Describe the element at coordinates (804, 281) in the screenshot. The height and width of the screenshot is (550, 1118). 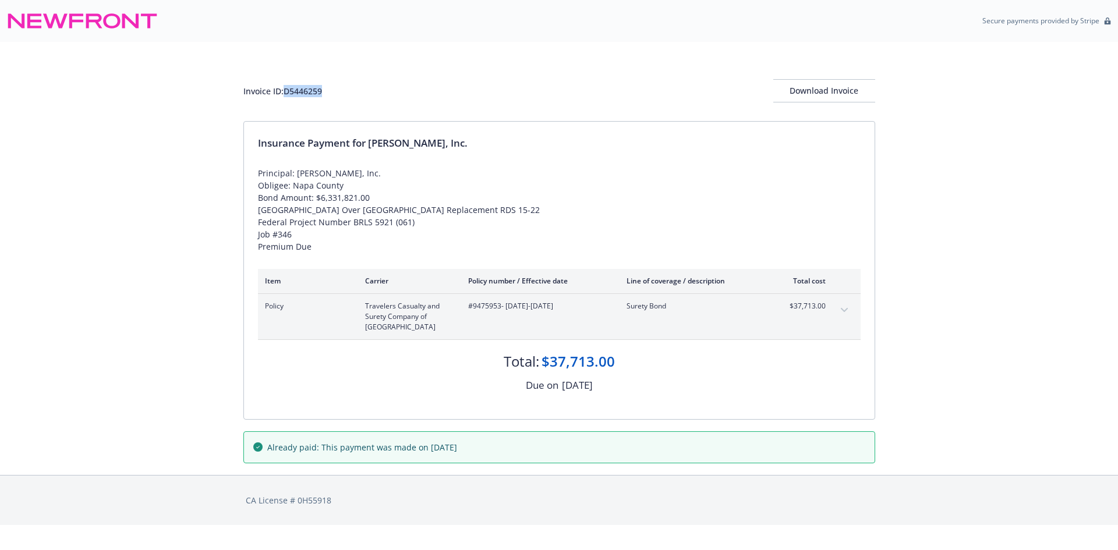
I see `div: Total cost` at that location.